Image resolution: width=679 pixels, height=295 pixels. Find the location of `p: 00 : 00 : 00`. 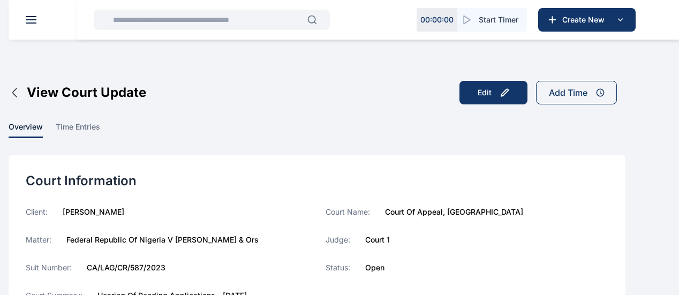

p: 00 : 00 : 00 is located at coordinates (437, 20).